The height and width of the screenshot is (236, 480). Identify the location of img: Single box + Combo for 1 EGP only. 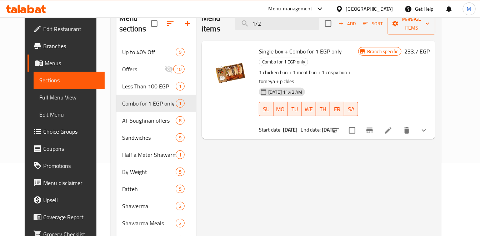
(230, 69).